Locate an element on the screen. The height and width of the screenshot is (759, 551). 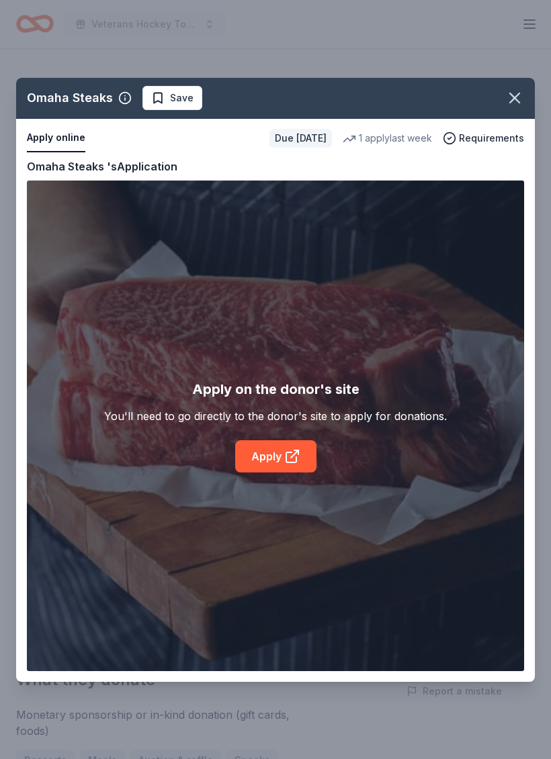
button: Save is located at coordinates (172, 98).